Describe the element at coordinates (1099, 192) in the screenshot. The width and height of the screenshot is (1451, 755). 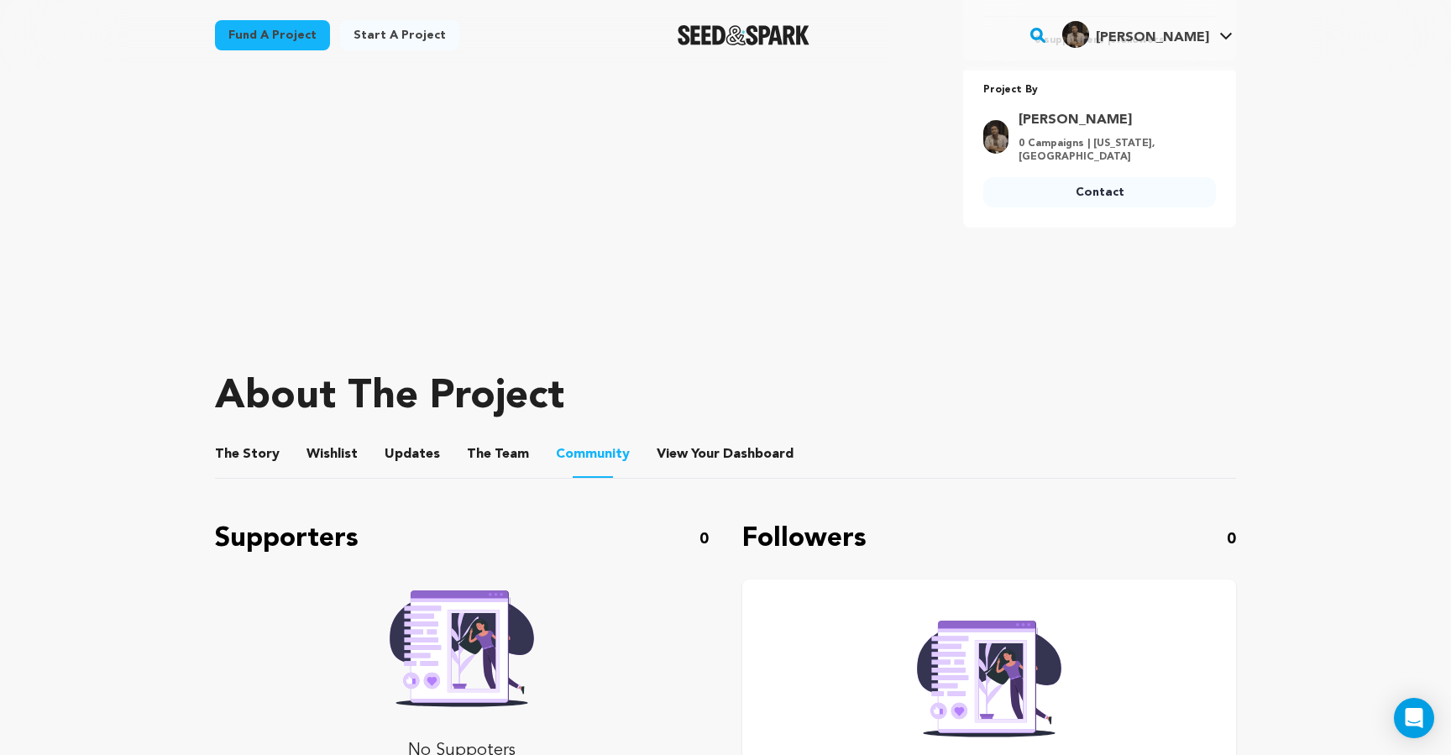
I see `a: Contact` at that location.